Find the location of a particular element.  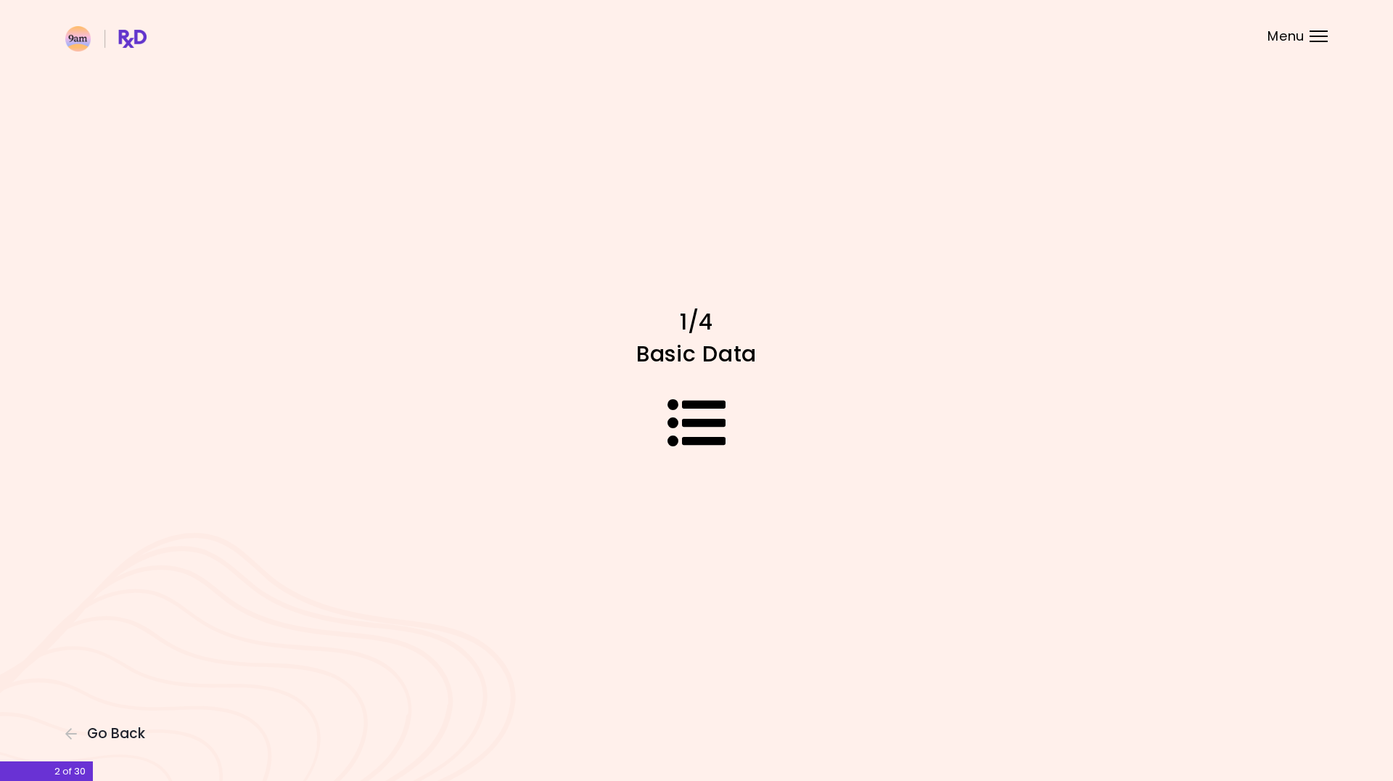

h1: 1/4 is located at coordinates (697, 321).